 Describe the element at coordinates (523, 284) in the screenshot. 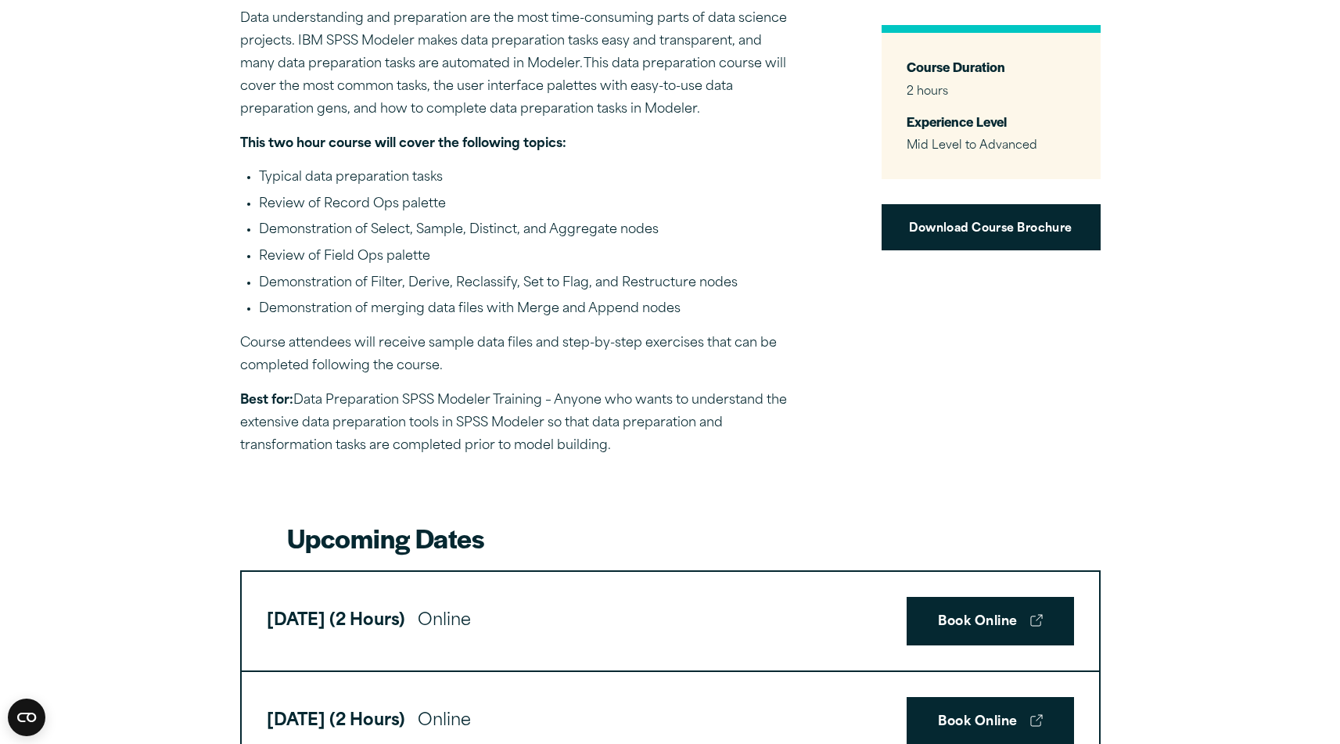

I see `li: Demonstration of Filter, Derive, Reclassify, Set to Flag, and Restructure nodes` at that location.